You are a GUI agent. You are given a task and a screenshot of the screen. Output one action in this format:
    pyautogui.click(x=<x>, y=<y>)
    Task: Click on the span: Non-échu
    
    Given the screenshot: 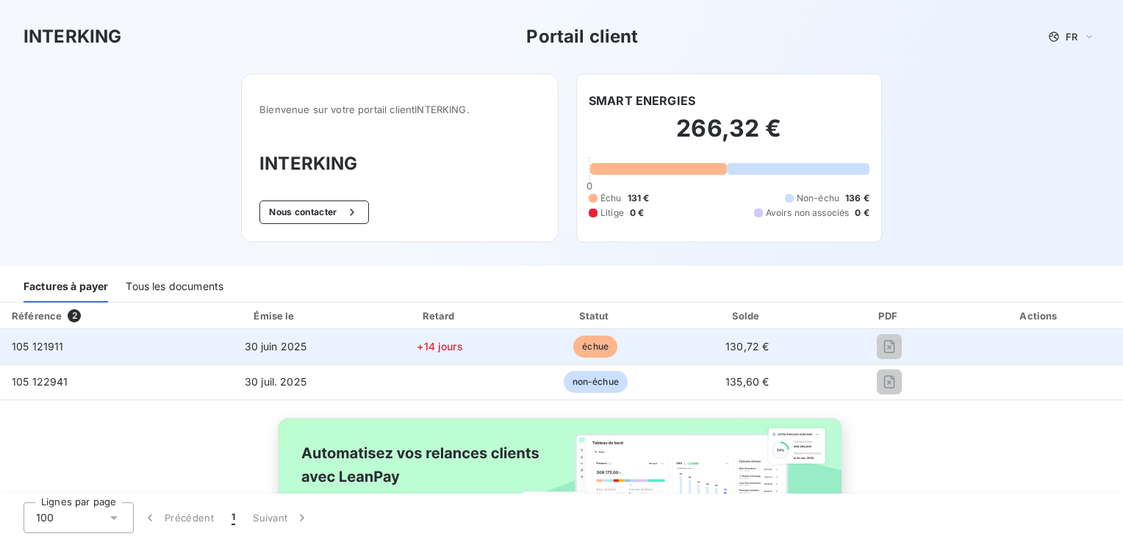 What is the action you would take?
    pyautogui.click(x=818, y=198)
    